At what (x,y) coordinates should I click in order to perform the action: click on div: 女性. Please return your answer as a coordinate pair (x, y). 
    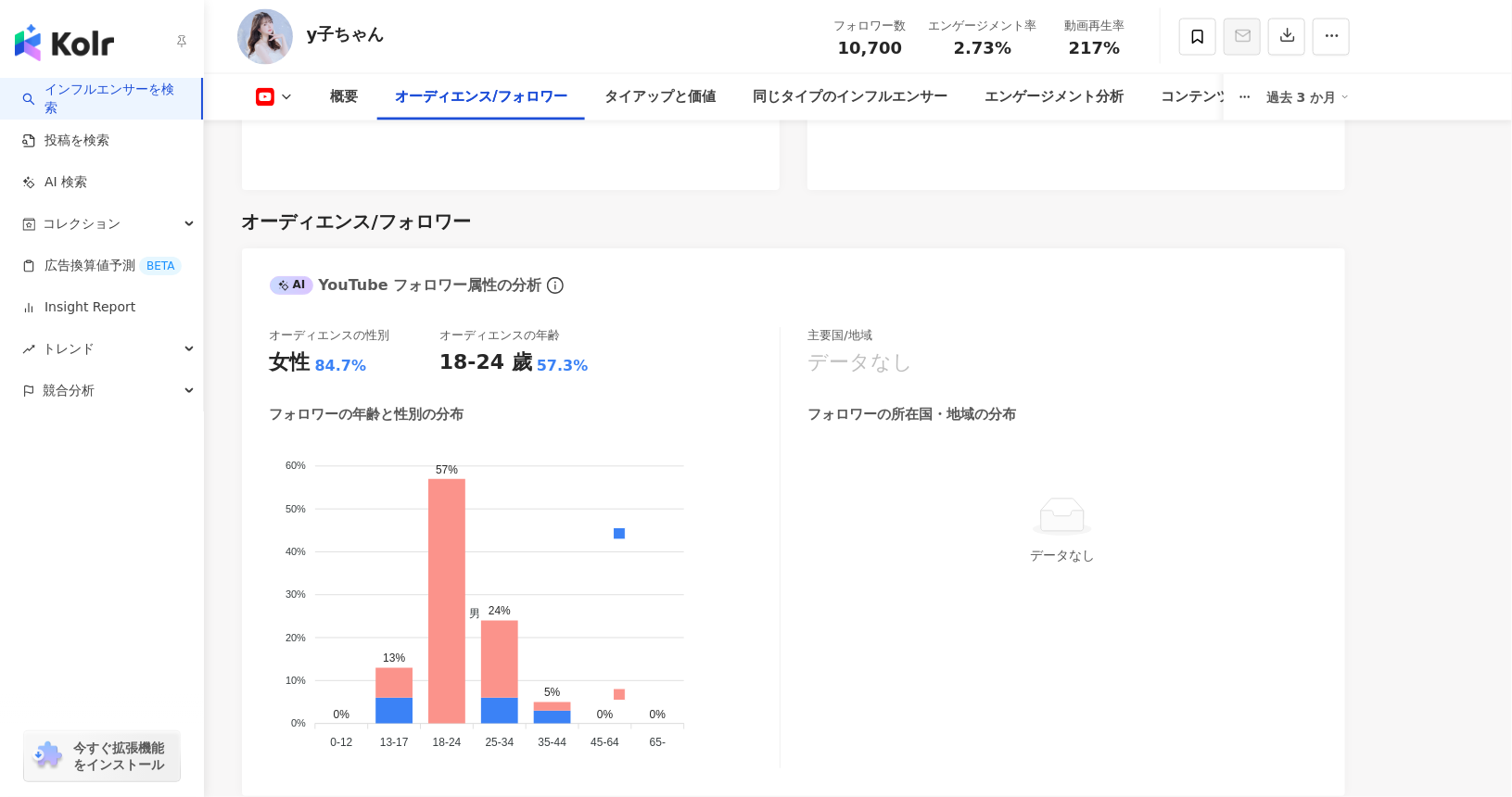
    Looking at the image, I should click on (290, 362).